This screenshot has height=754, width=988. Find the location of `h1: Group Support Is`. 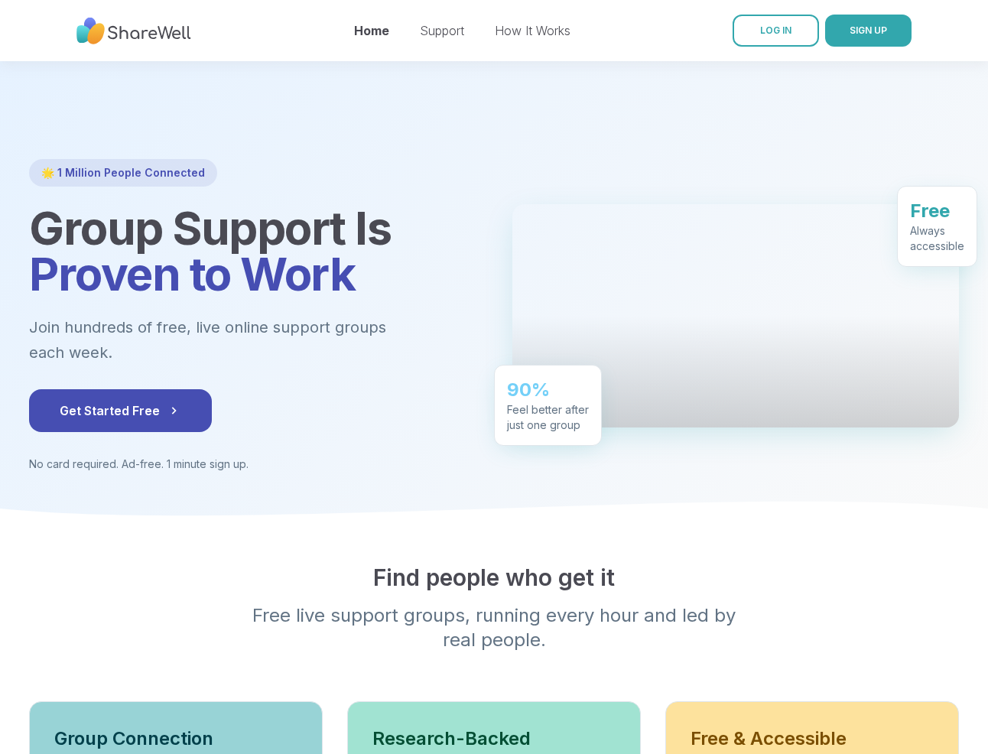

h1: Group Support Is is located at coordinates (252, 251).